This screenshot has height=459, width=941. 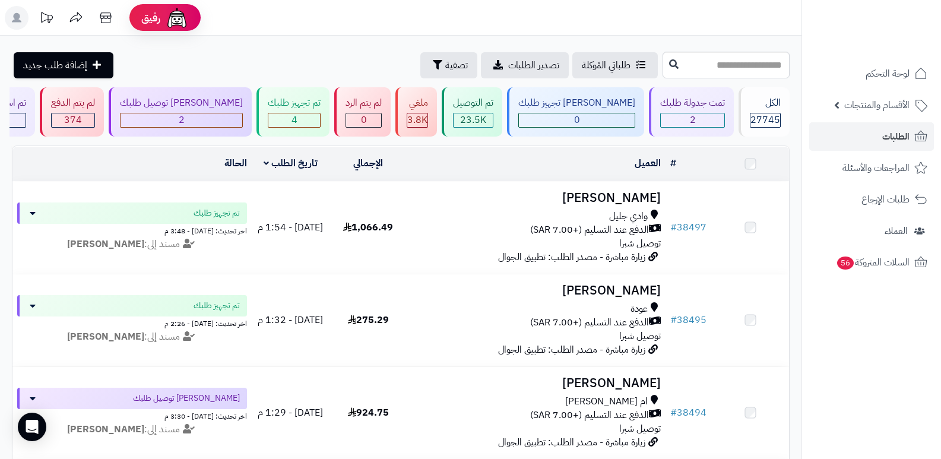 What do you see at coordinates (872, 137) in the screenshot?
I see `a: الطلبات` at bounding box center [872, 137].